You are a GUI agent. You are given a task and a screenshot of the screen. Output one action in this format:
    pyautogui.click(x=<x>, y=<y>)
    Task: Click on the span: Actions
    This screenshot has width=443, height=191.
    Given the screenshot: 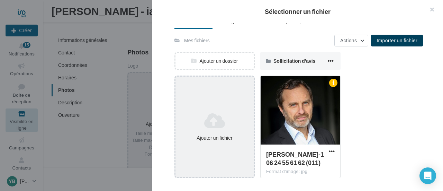 What is the action you would take?
    pyautogui.click(x=349, y=40)
    